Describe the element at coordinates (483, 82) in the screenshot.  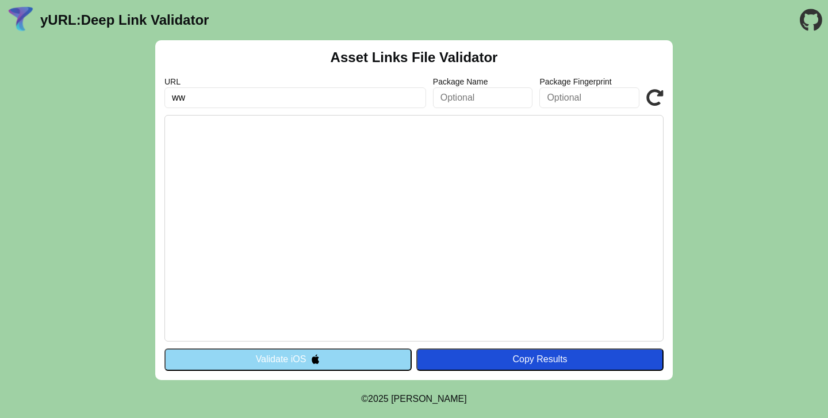
I see `label: Package Name` at that location.